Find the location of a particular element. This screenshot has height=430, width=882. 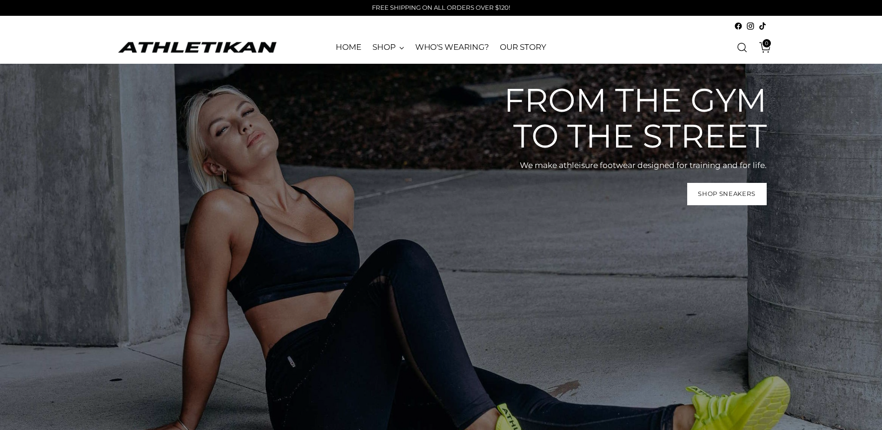

a: Open cart modal is located at coordinates (762, 47).